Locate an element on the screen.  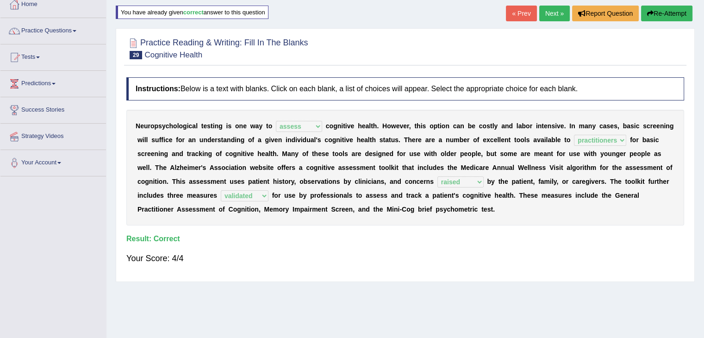
b: b is located at coordinates (462, 140).